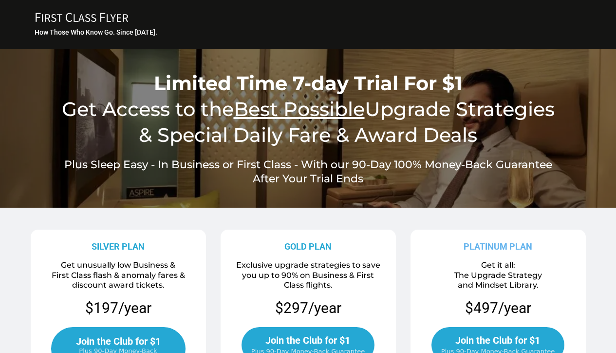 This screenshot has width=616, height=353. Describe the element at coordinates (308, 164) in the screenshot. I see `span: Plus Sleep Easy - In Business or First Class - With our 90-Day 100% Money-Back Guarantee` at that location.